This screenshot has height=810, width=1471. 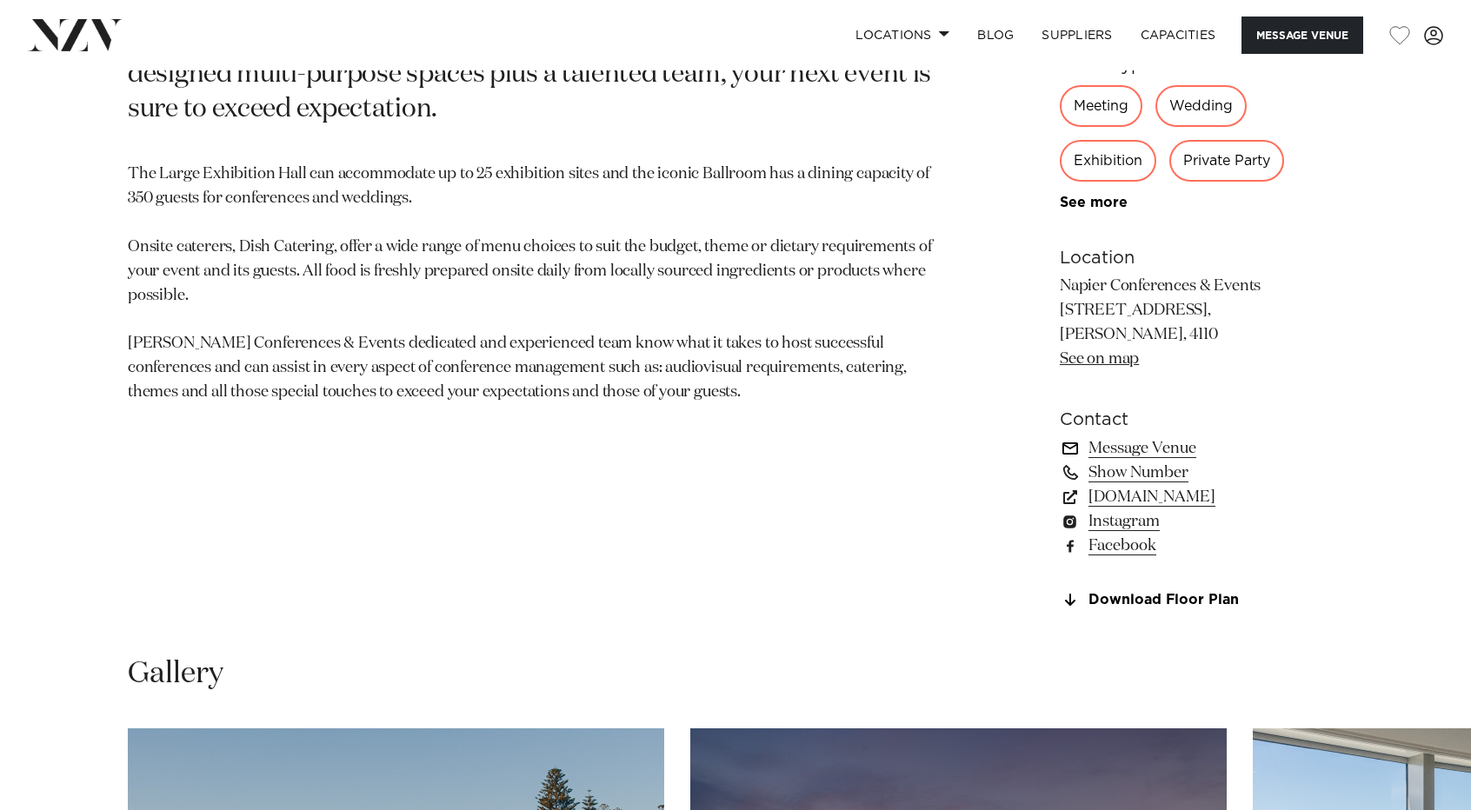 I want to click on div: Private Party, so click(x=1227, y=161).